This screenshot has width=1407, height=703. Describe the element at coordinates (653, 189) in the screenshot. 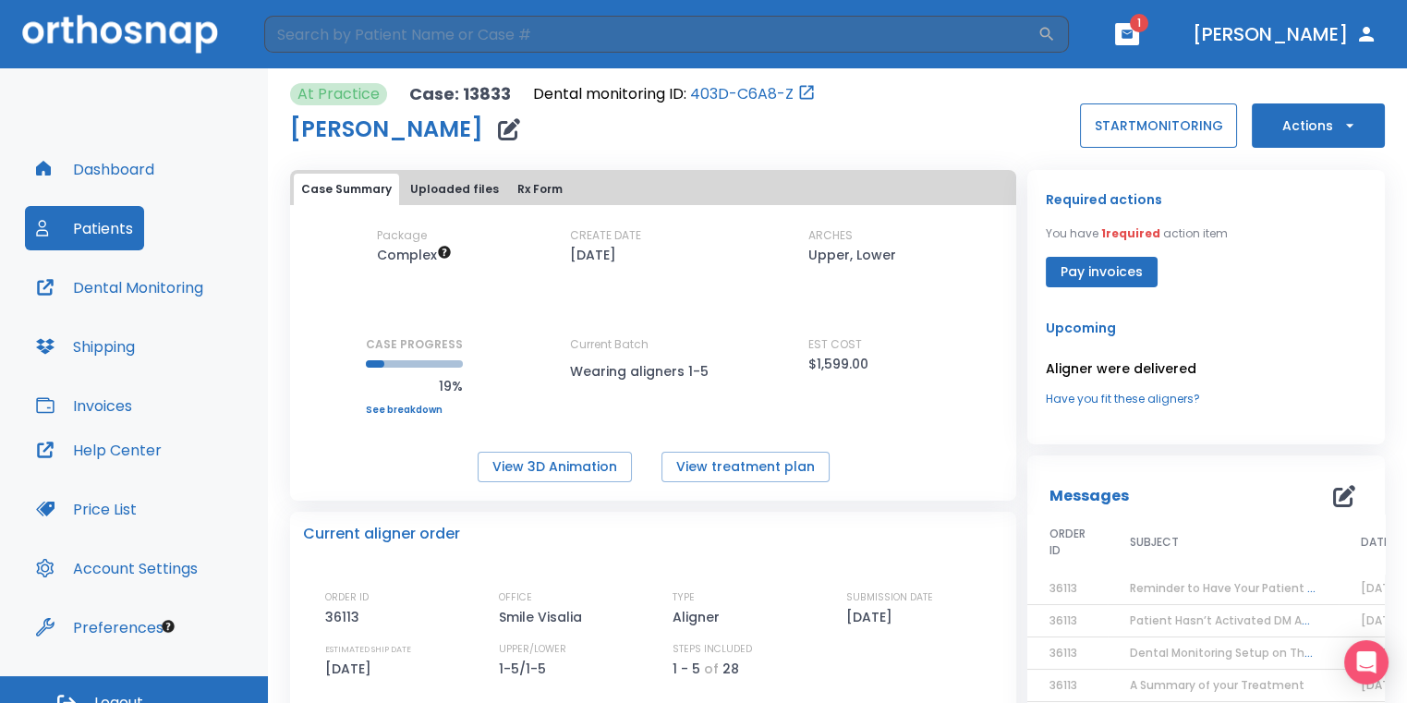

I see `div: tabs` at that location.